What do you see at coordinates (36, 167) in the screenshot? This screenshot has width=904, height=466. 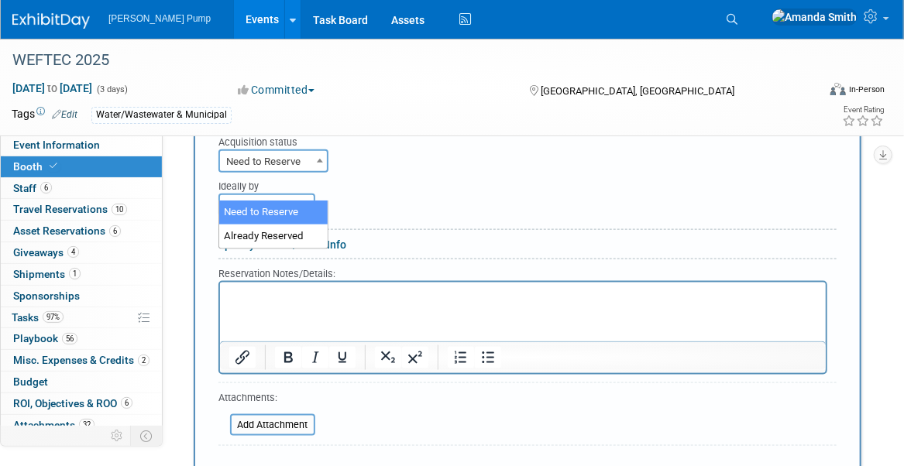 I see `span: Booth` at bounding box center [36, 167].